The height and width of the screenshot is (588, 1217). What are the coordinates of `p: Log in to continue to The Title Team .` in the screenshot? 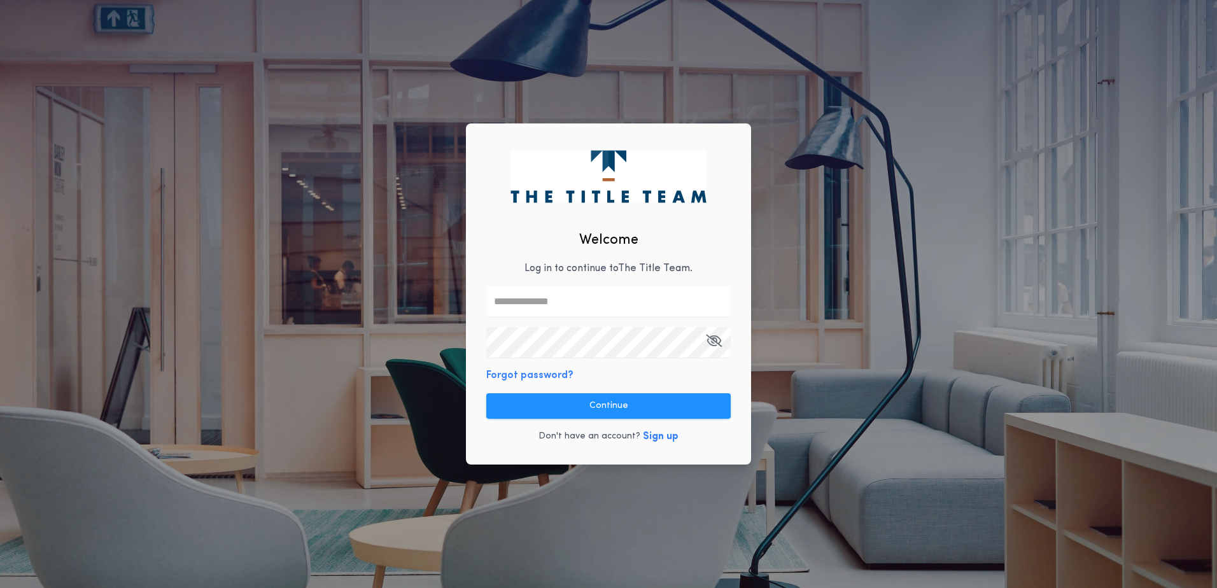 It's located at (608, 269).